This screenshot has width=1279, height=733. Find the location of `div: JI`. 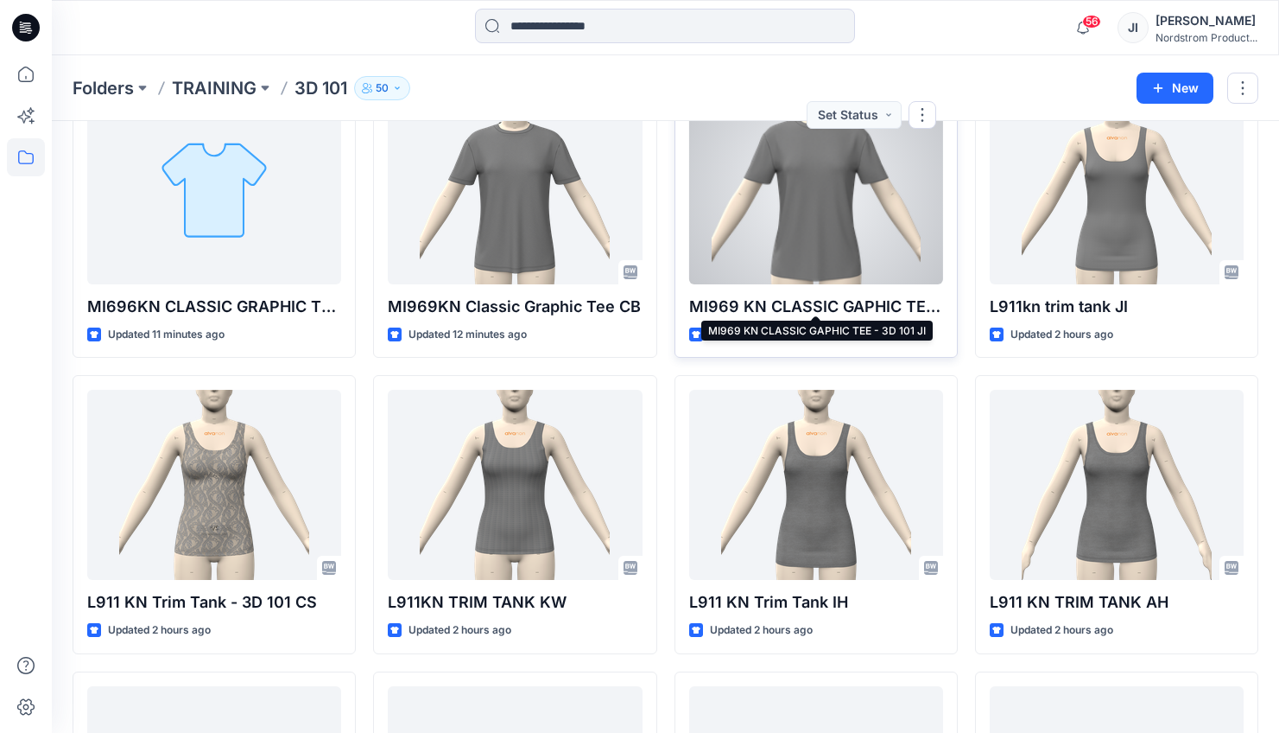

div: JI is located at coordinates (1133, 28).